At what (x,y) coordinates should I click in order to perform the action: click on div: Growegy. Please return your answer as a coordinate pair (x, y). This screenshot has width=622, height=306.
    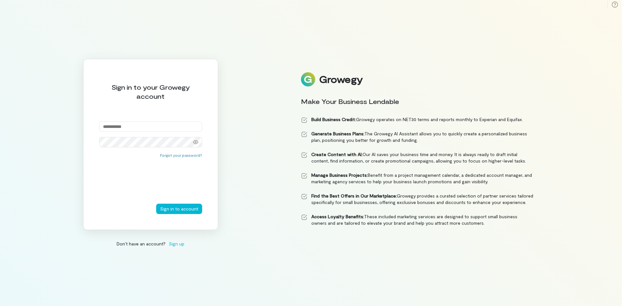
    Looking at the image, I should click on (341, 79).